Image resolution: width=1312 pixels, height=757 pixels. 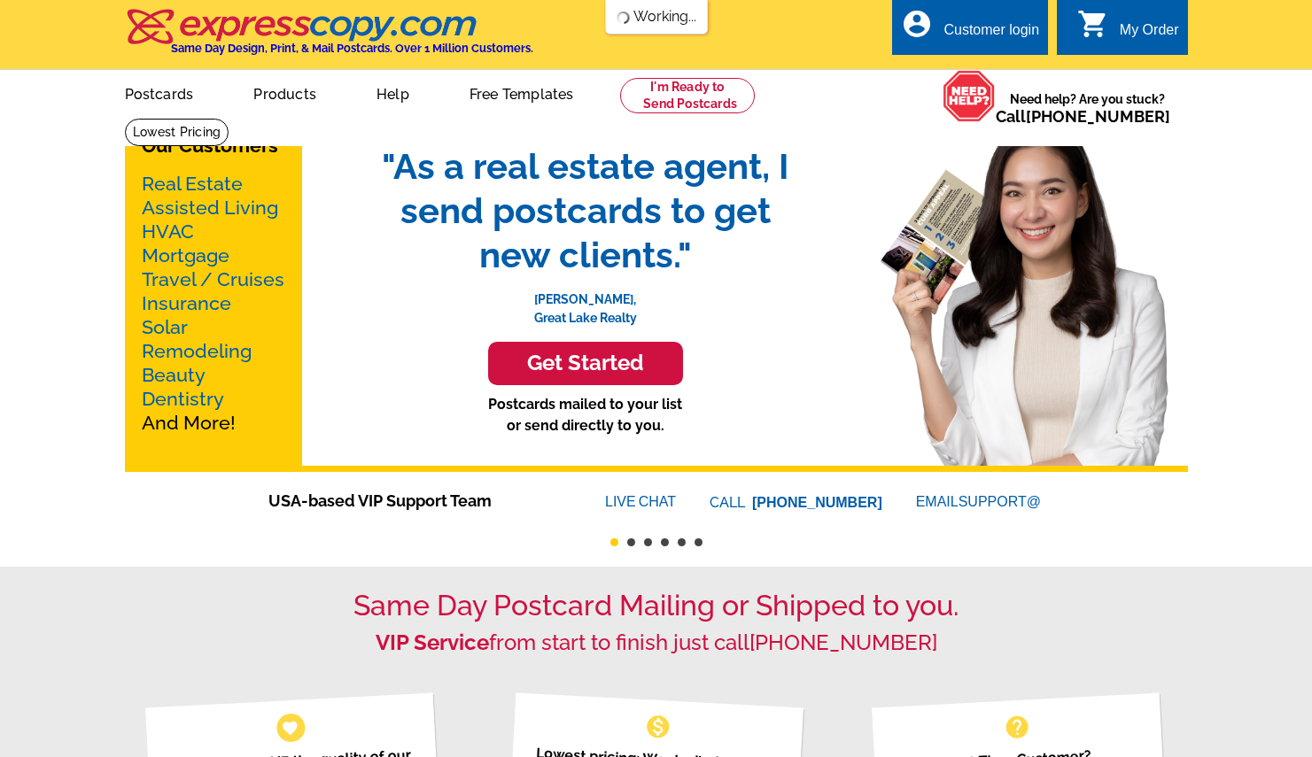 What do you see at coordinates (969, 96) in the screenshot?
I see `img: help` at bounding box center [969, 96].